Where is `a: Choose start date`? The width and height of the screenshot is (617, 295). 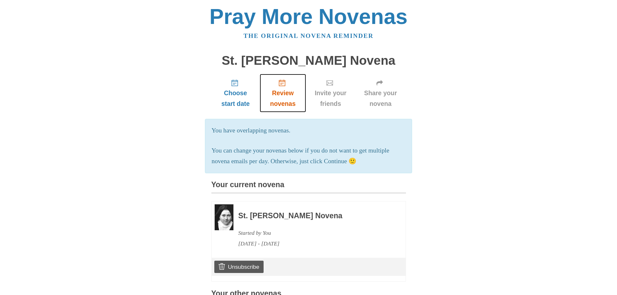 a: Choose start date is located at coordinates (236, 93).